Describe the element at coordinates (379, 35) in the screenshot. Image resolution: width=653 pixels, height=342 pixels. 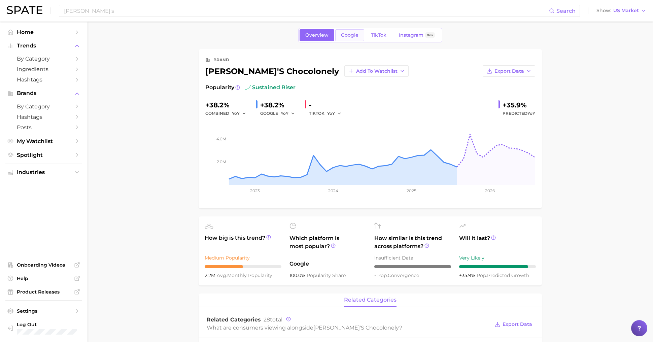
I see `a: TikTok` at that location.